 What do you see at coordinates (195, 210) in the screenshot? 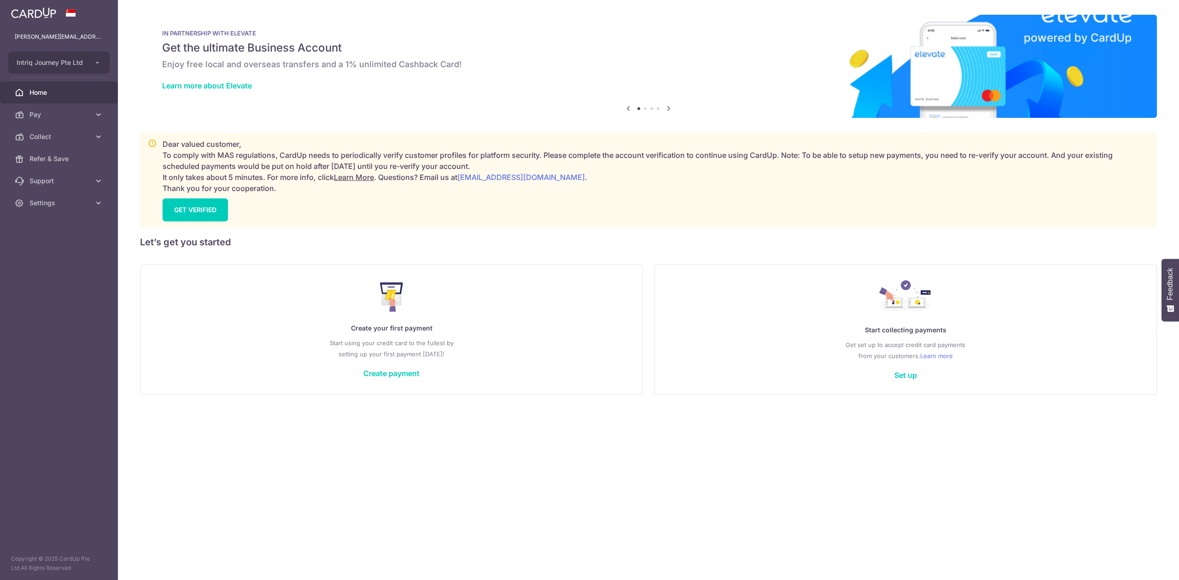
I see `a: GET VERIFIED` at bounding box center [195, 210].